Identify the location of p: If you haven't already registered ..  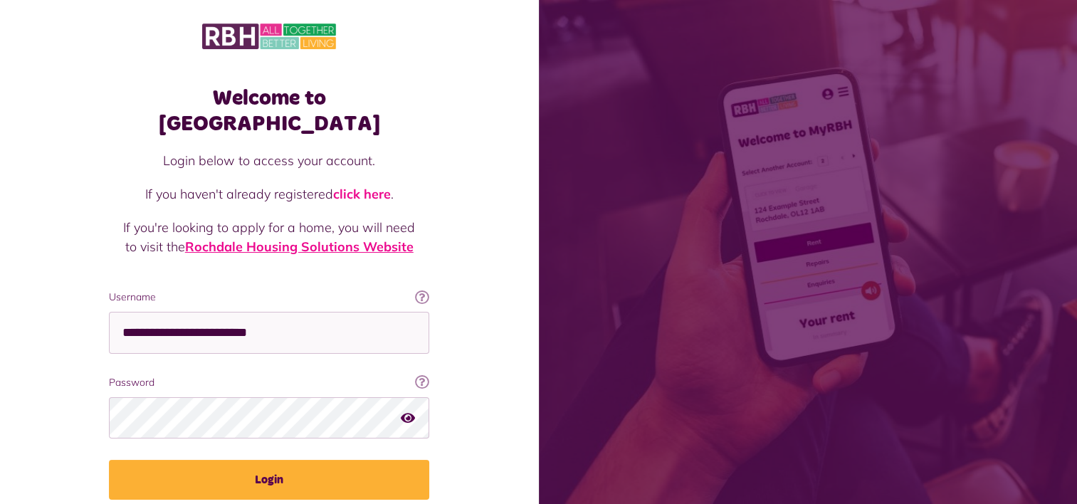
(269, 194).